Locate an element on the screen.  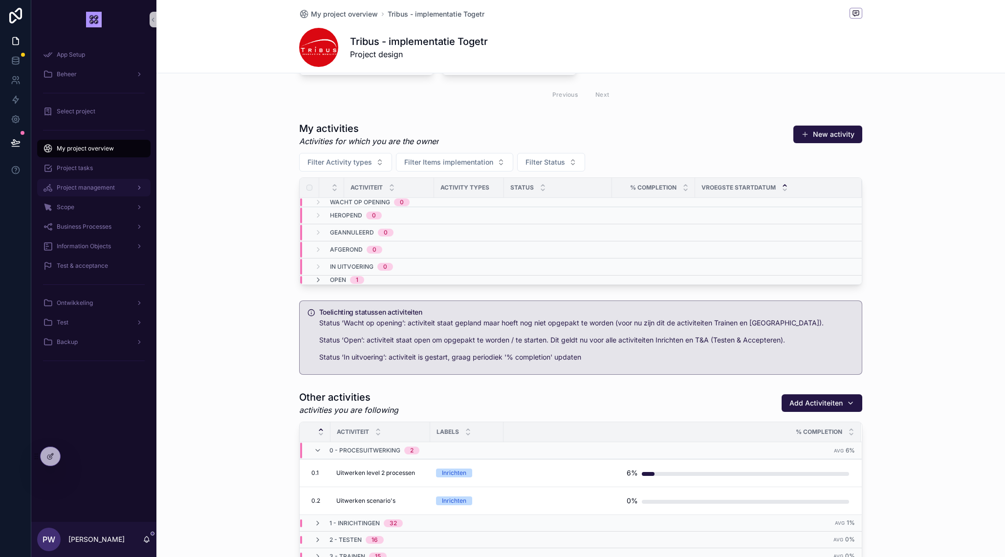
span: Tribus - implementatie Togetr is located at coordinates (436, 14).